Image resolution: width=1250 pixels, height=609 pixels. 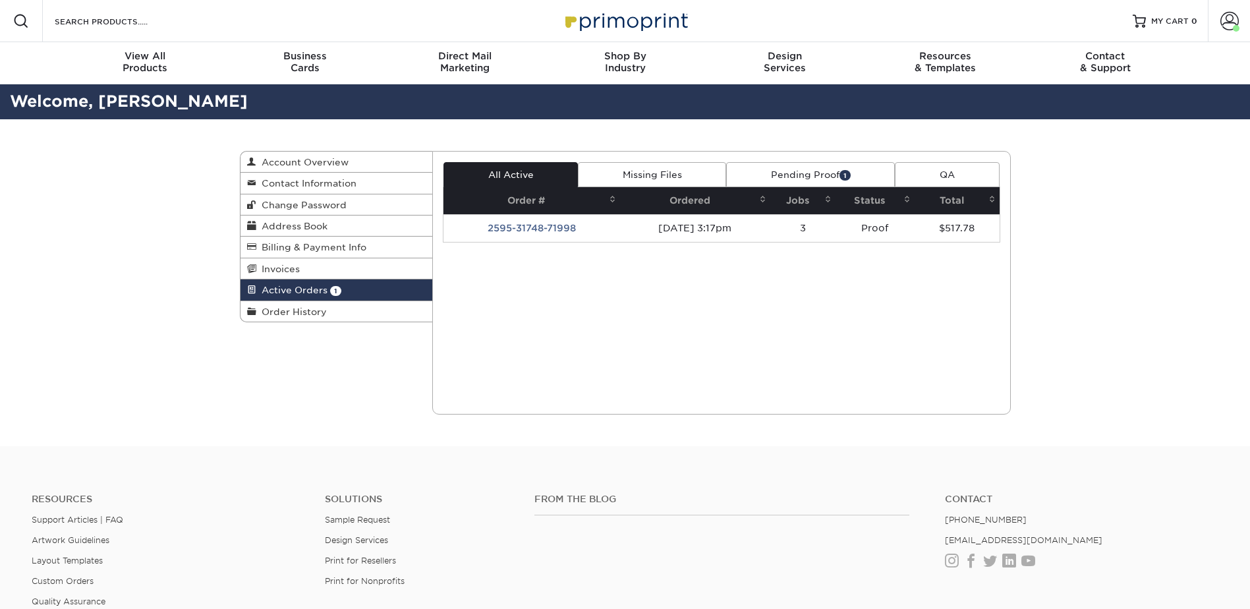 I want to click on td: Proof, so click(x=875, y=228).